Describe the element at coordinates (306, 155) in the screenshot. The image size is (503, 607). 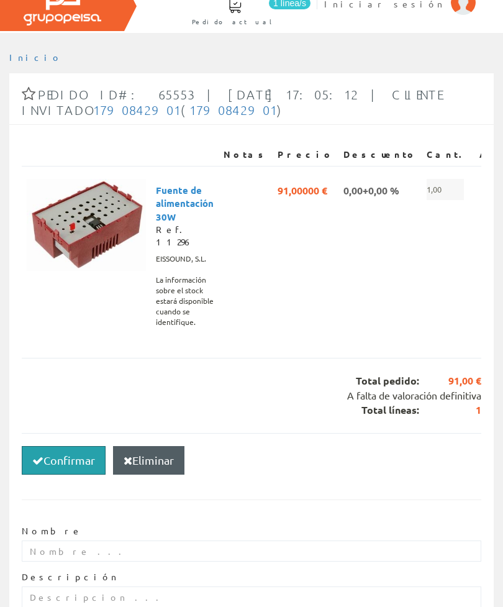
I see `th: Precio` at that location.